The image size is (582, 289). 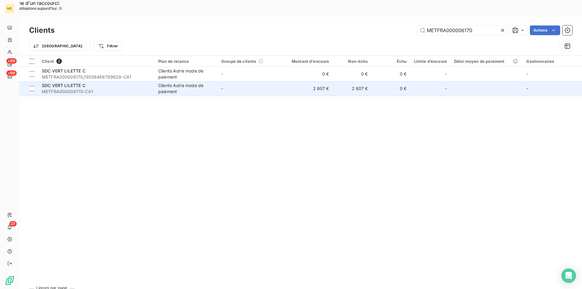 I want to click on span: 27, so click(x=13, y=224).